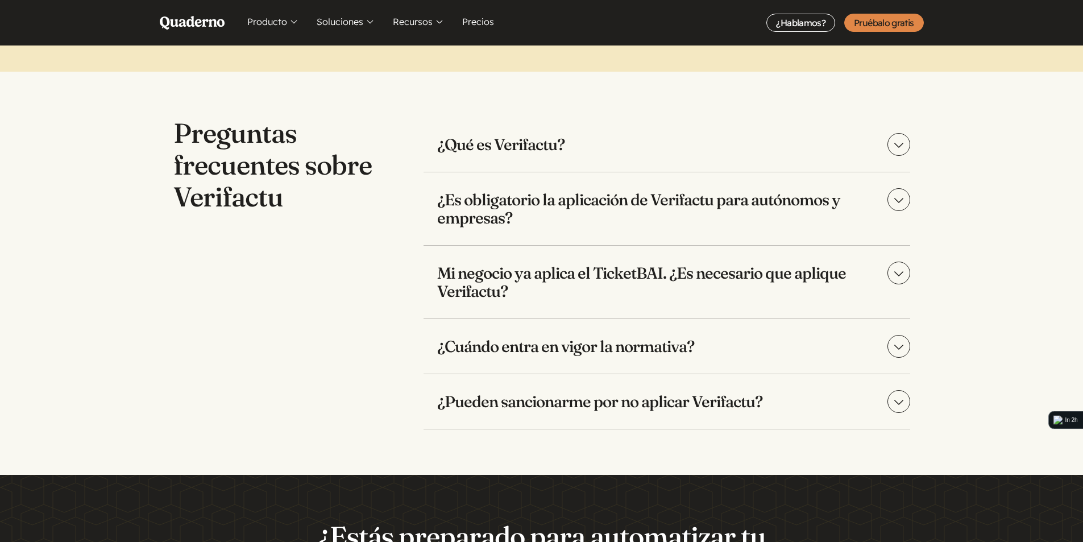 This screenshot has width=1083, height=542. What do you see at coordinates (667, 401) in the screenshot?
I see `h3: ¿Pueden sancionarme por no aplicar Verifactu?` at bounding box center [667, 401].